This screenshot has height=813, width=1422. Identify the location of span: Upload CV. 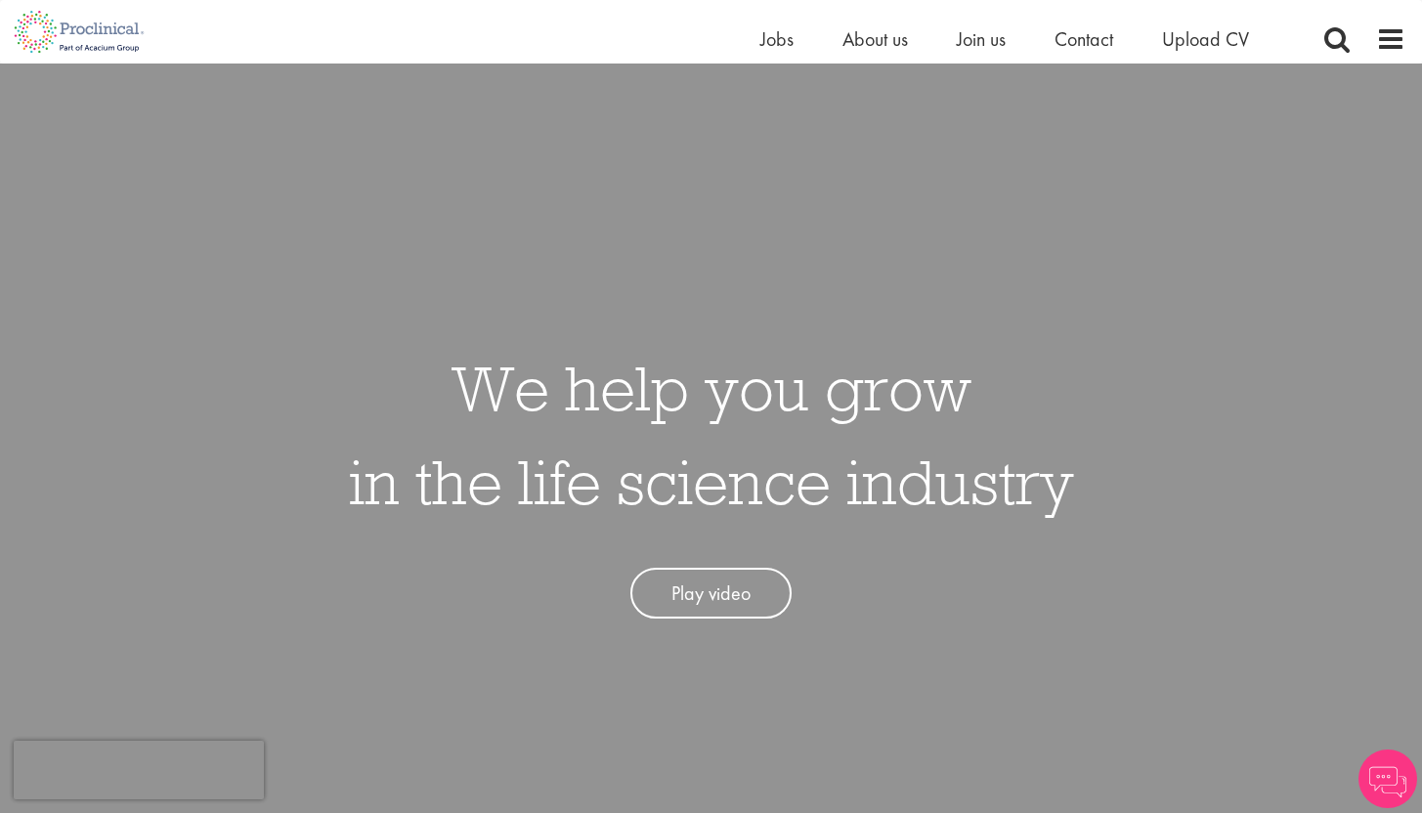
(1205, 39).